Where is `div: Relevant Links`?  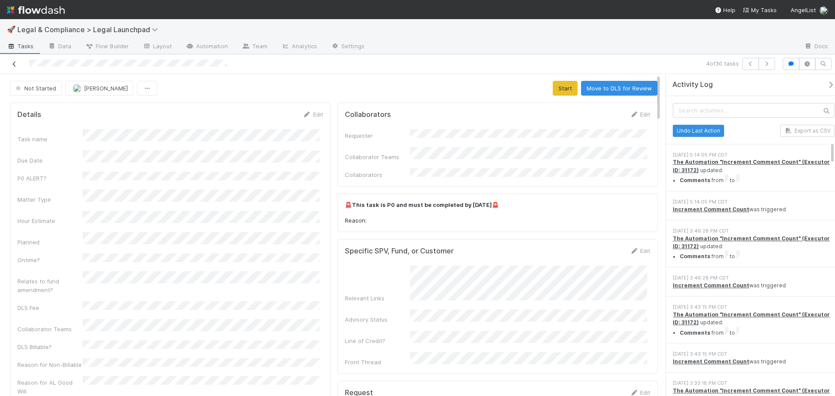 div: Relevant Links is located at coordinates (378, 298).